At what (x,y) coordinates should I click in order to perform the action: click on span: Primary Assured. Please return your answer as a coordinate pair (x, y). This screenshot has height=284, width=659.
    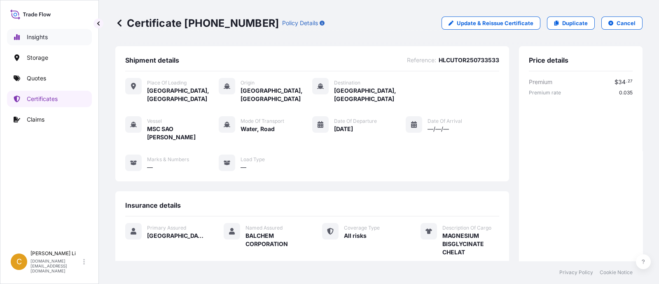
    Looking at the image, I should click on (166, 228).